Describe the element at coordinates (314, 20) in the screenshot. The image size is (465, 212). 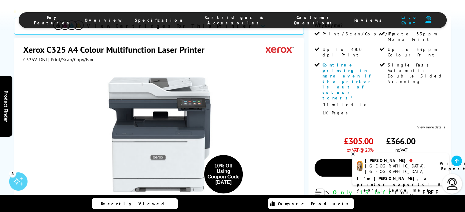
I see `span: Customer Questions` at that location.